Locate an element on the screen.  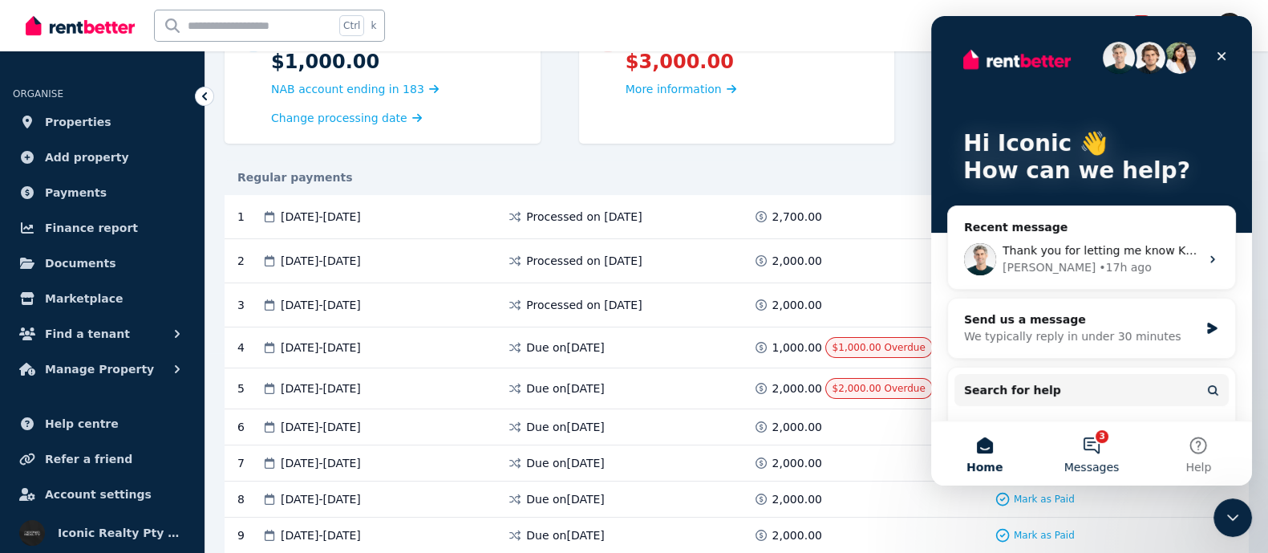
span: Iconic Realty Pty Ltd is located at coordinates (121, 532).